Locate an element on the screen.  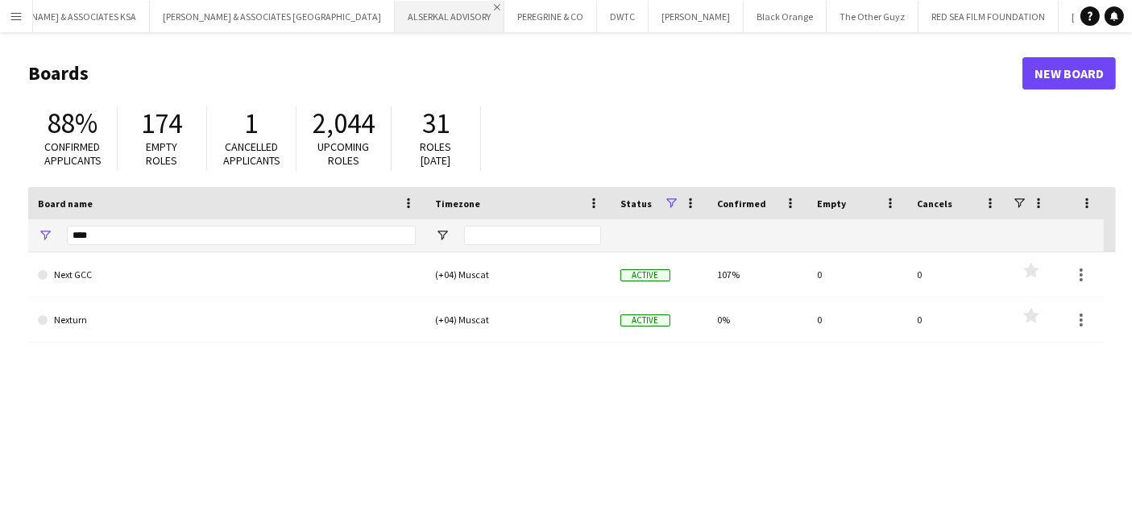
span: 174 is located at coordinates (162, 123).